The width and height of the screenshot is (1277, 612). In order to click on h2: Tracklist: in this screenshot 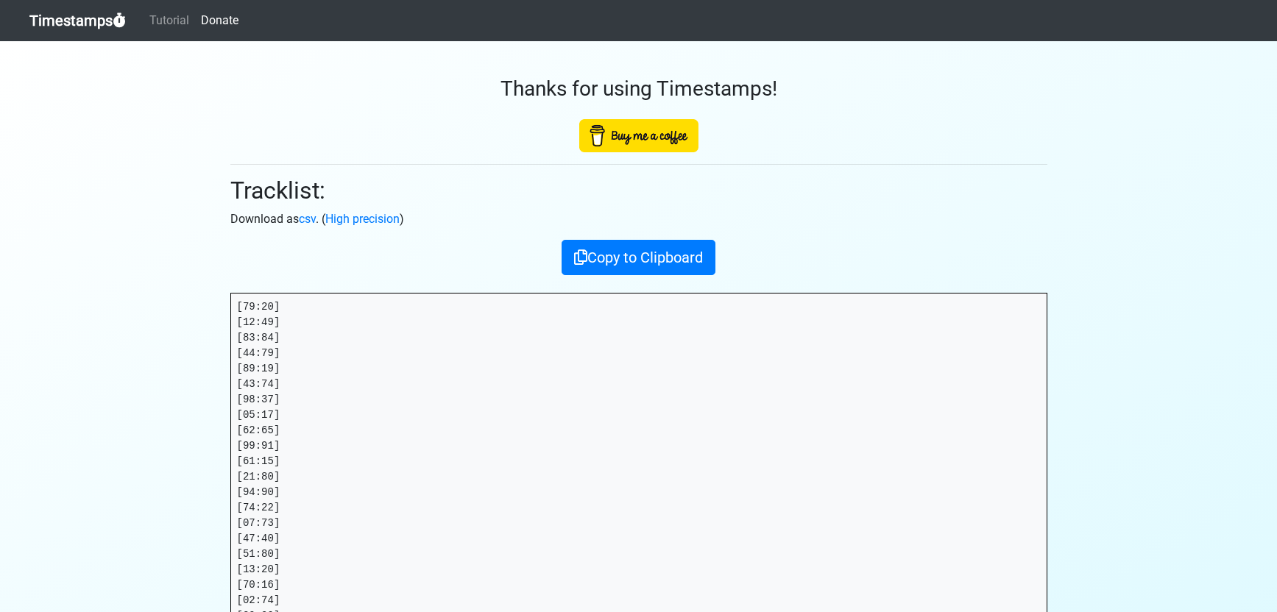, I will do `click(639, 191)`.